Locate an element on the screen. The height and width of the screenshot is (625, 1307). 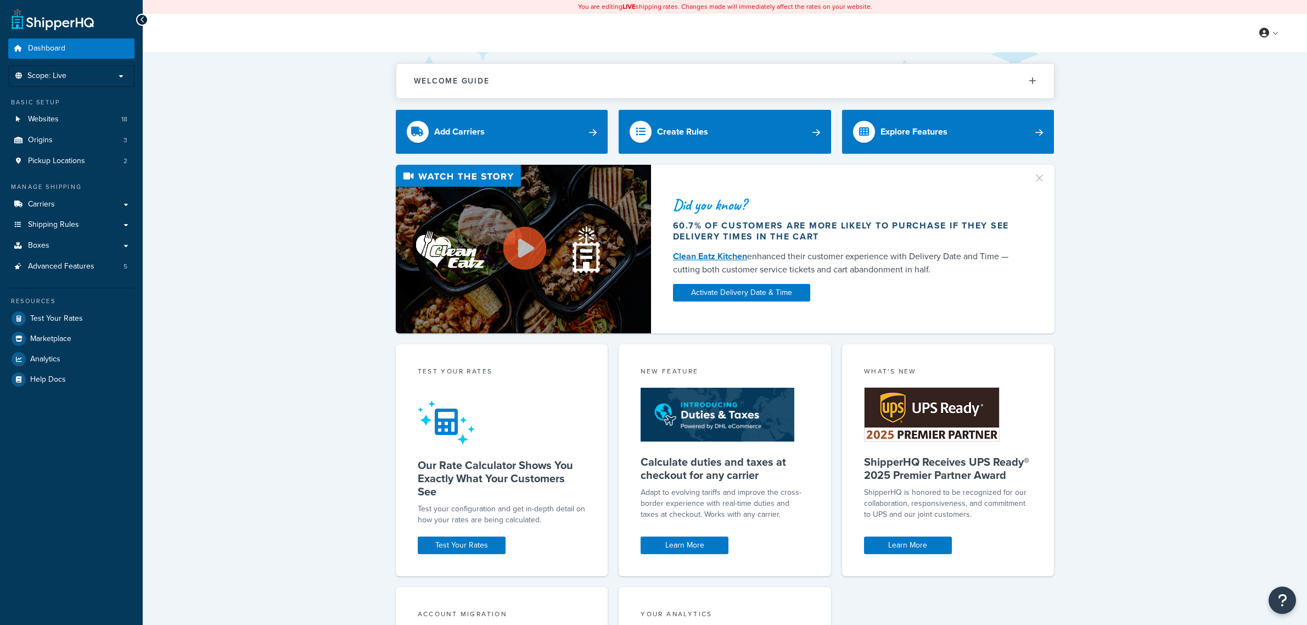
p: Adapt to evolving tariffs and improve the cross-border experience with real-time duties and taxes... is located at coordinates (724, 503).